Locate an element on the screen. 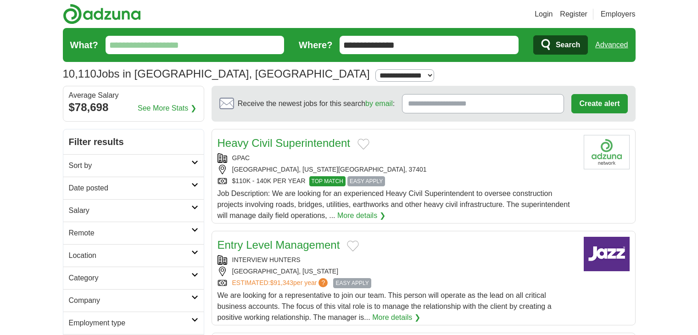  a: Advanced is located at coordinates (611, 45).